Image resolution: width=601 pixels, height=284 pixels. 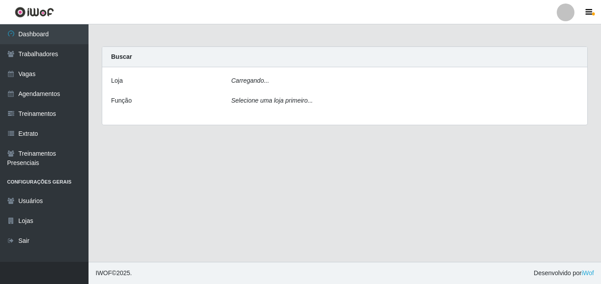 I want to click on span: © 2025 ., so click(x=114, y=273).